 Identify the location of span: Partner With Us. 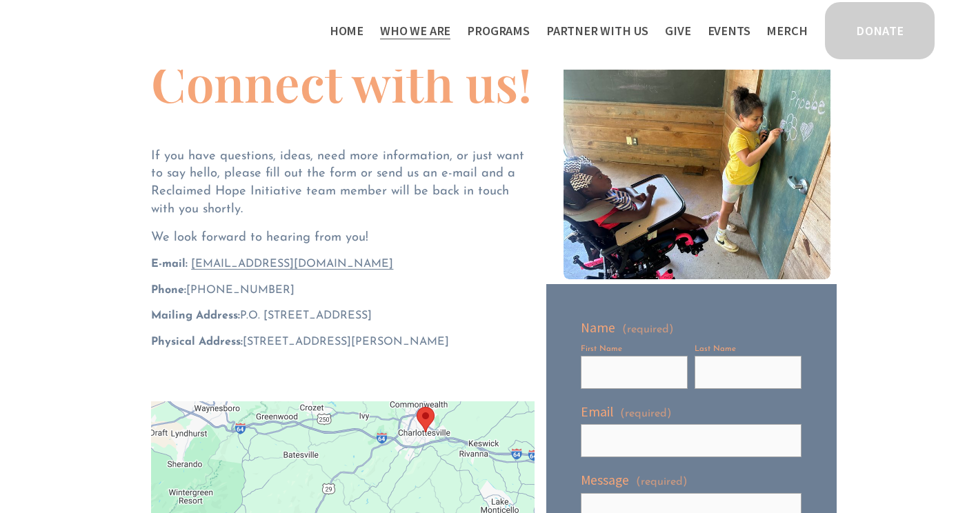
(597, 30).